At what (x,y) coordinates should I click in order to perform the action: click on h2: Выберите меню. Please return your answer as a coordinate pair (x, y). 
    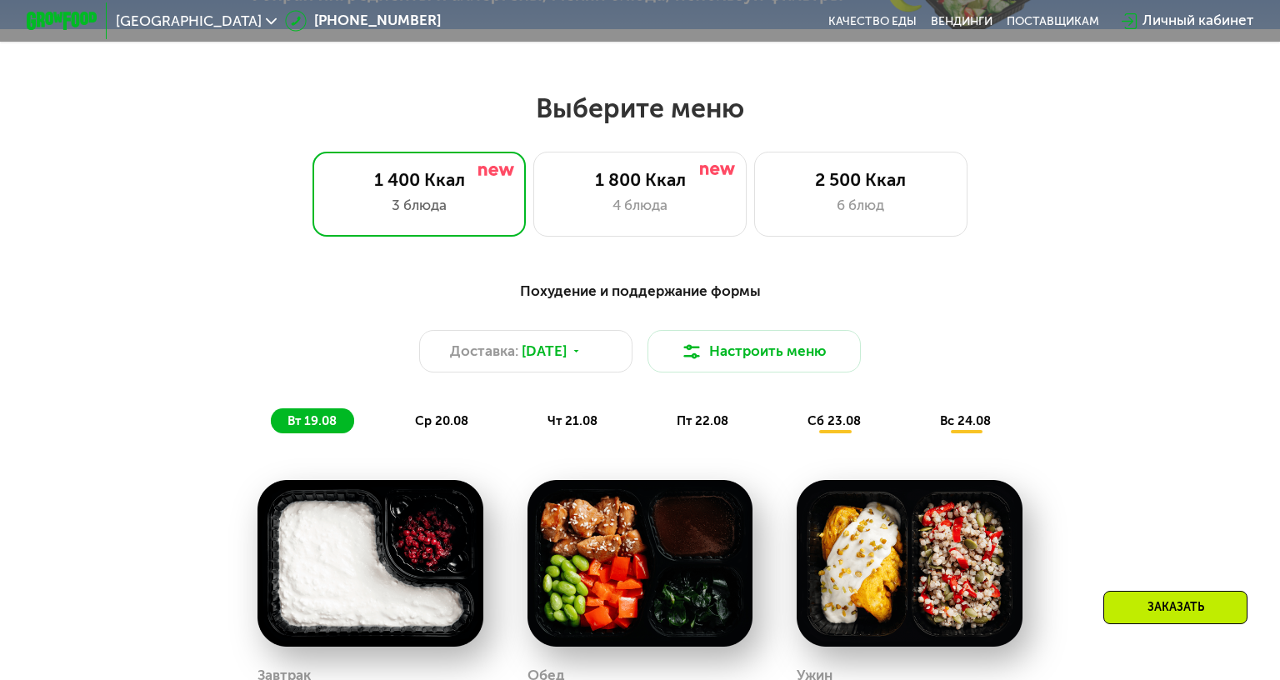
    Looking at the image, I should click on (639, 108).